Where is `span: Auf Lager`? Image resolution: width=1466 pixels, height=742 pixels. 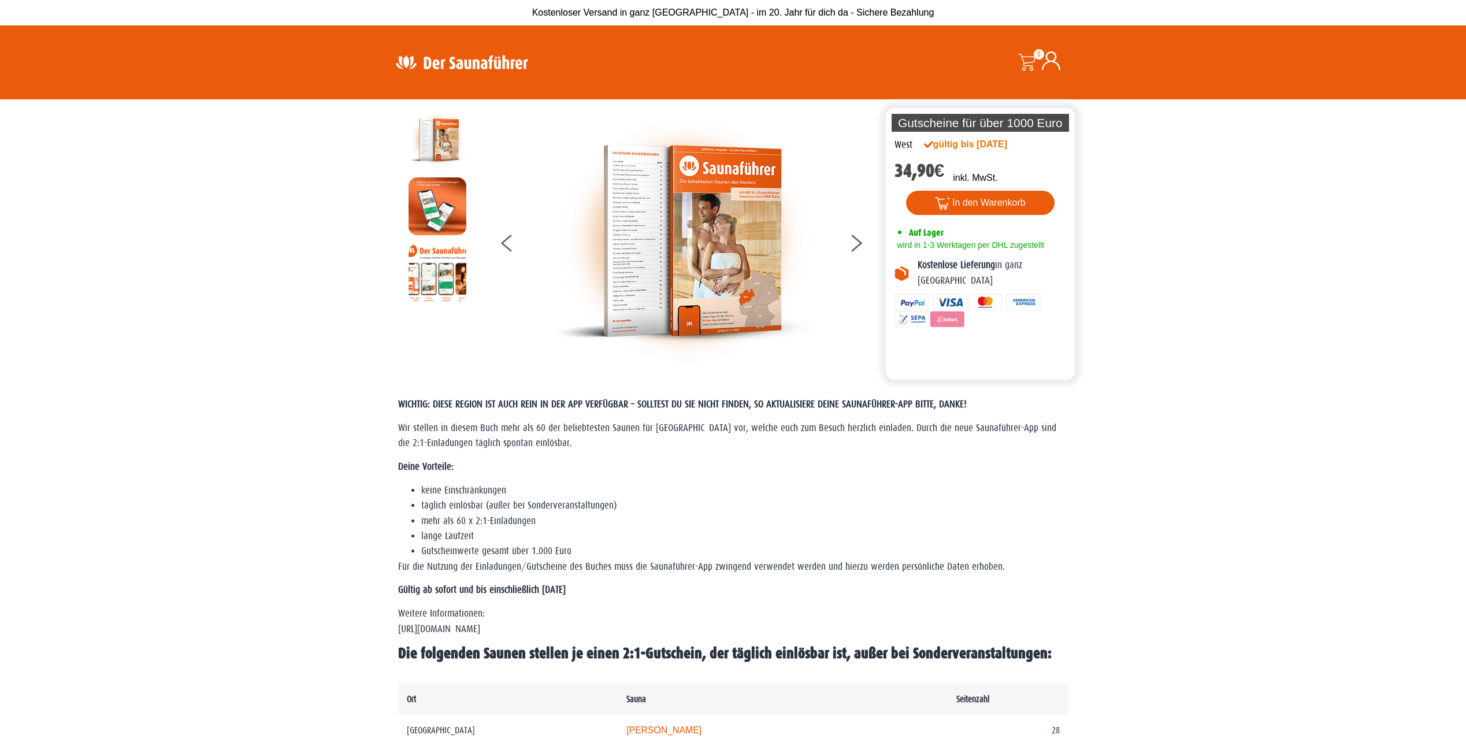
span: Auf Lager is located at coordinates (926, 232).